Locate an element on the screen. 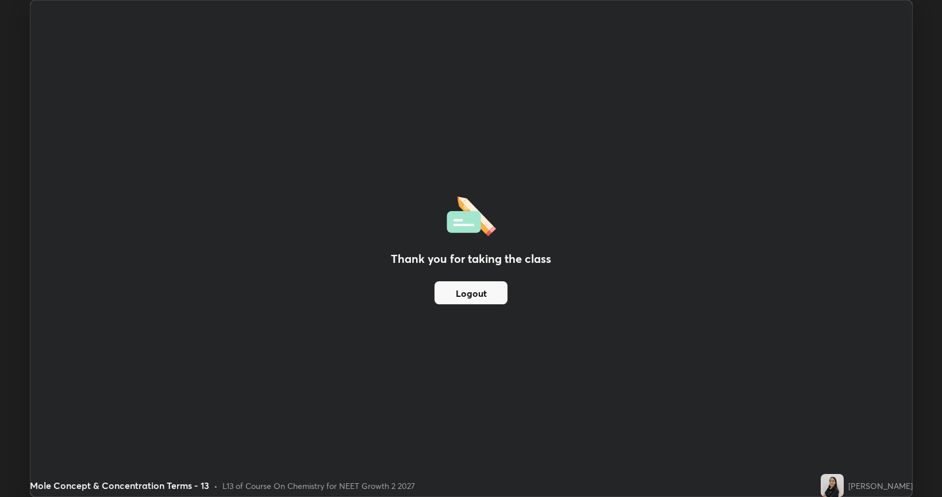 This screenshot has height=497, width=942. div: Mole Concept & Concentration Terms - 13 is located at coordinates (120, 485).